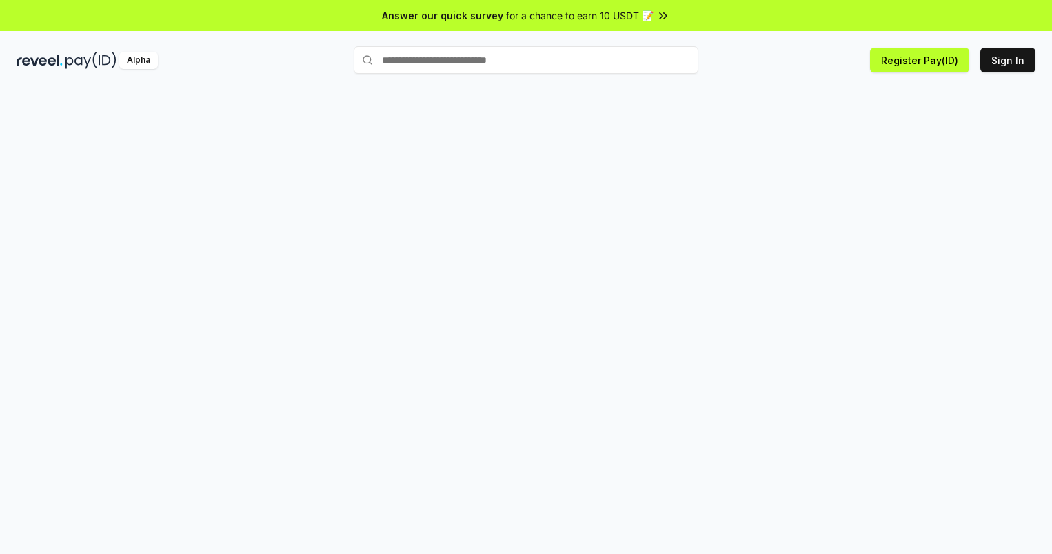  Describe the element at coordinates (1008, 60) in the screenshot. I see `button: Sign In` at that location.